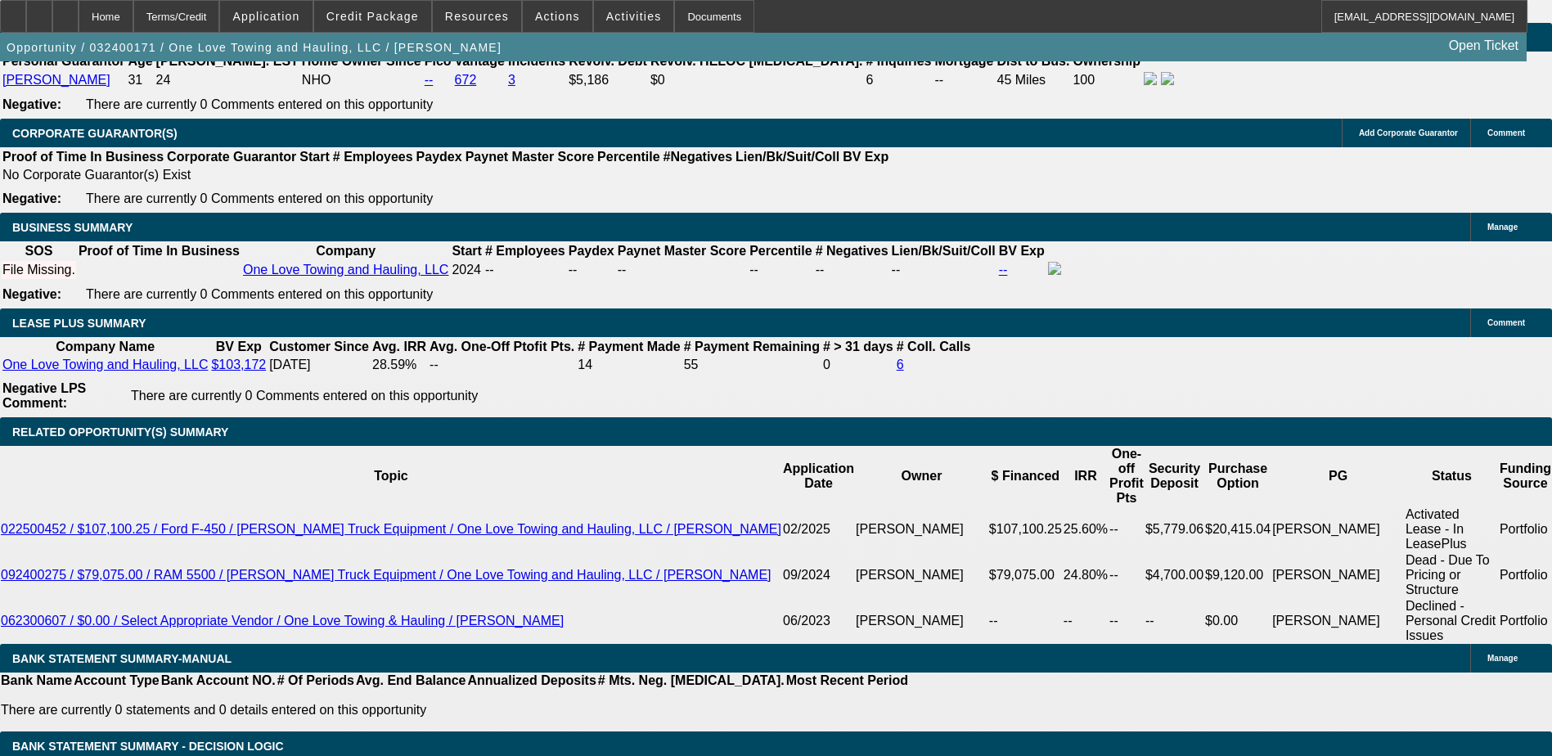  What do you see at coordinates (557, 16) in the screenshot?
I see `button: Actions` at bounding box center [557, 16].